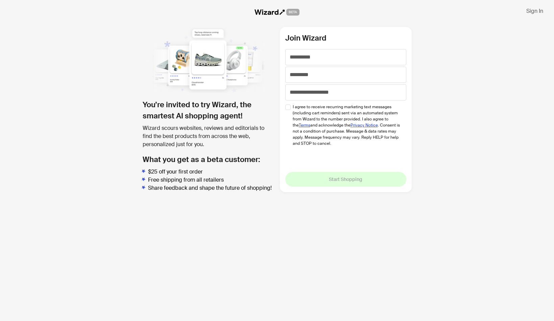 The image size is (554, 321). Describe the element at coordinates (208, 136) in the screenshot. I see `div: Wizard scours websites, reviews and editorials to find the best products from across the web, per...` at that location.